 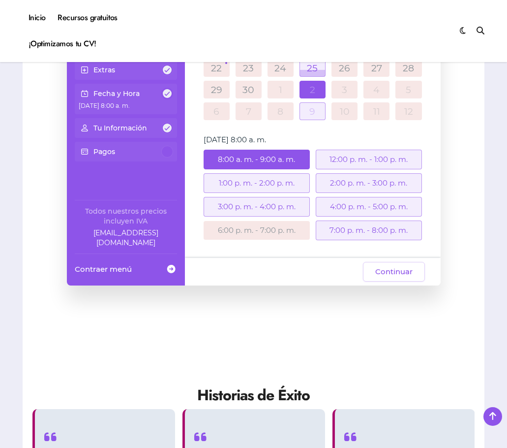 I want to click on p: Tu Información, so click(x=120, y=128).